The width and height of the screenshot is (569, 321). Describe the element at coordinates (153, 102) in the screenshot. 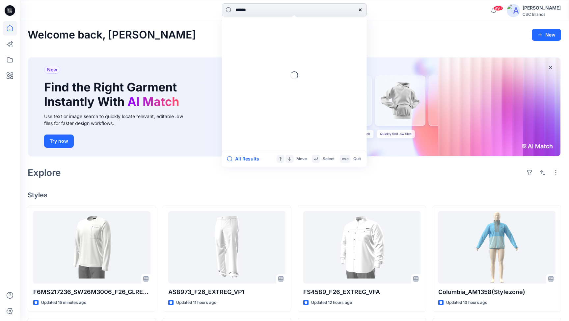

I see `span: AI Match` at that location.